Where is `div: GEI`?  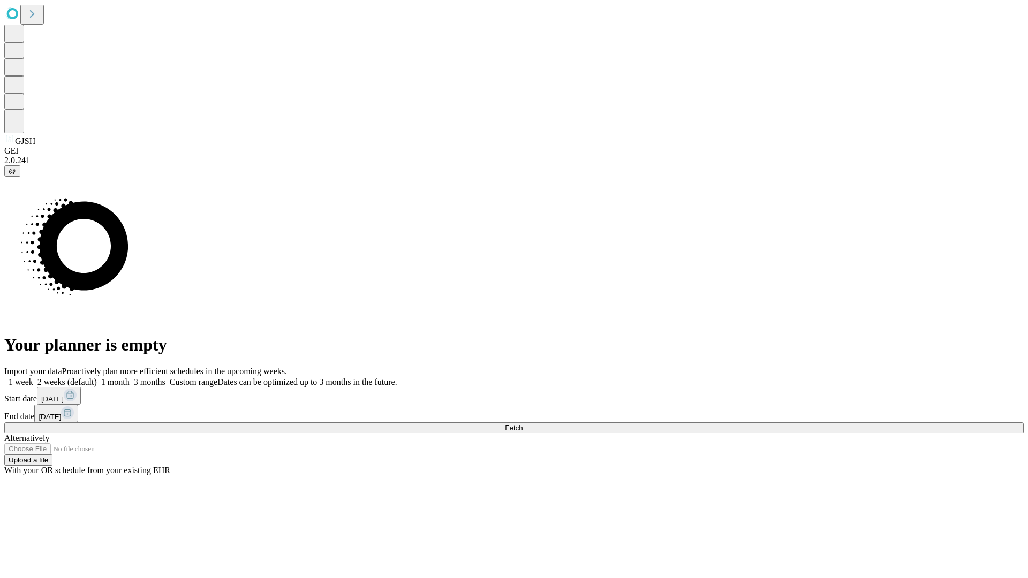 div: GEI is located at coordinates (514, 151).